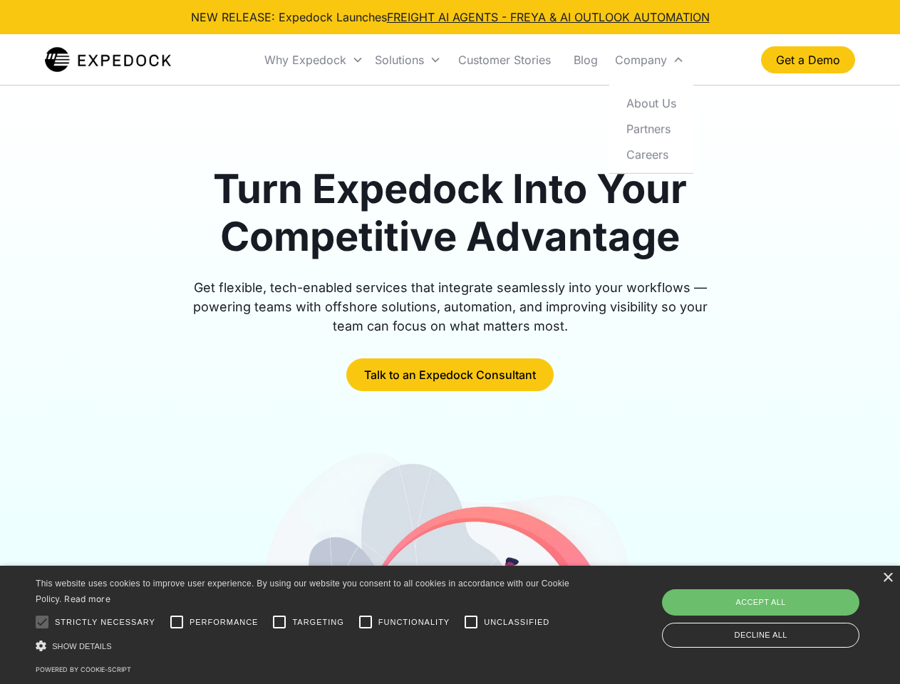 The image size is (900, 684). Describe the element at coordinates (105, 622) in the screenshot. I see `span: Strictly necessary` at that location.